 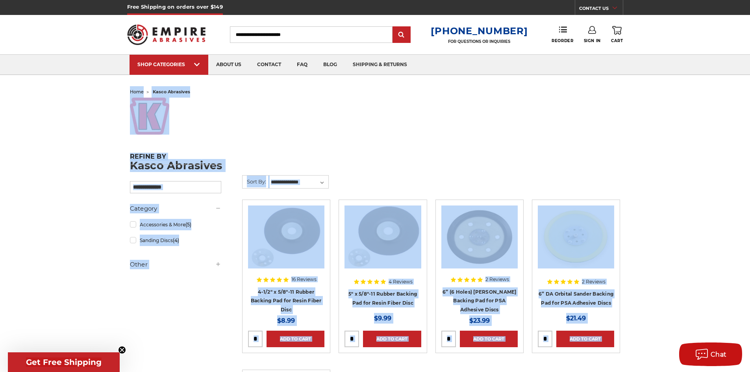 What do you see at coordinates (719, 354) in the screenshot?
I see `span: Chat` at bounding box center [719, 354].